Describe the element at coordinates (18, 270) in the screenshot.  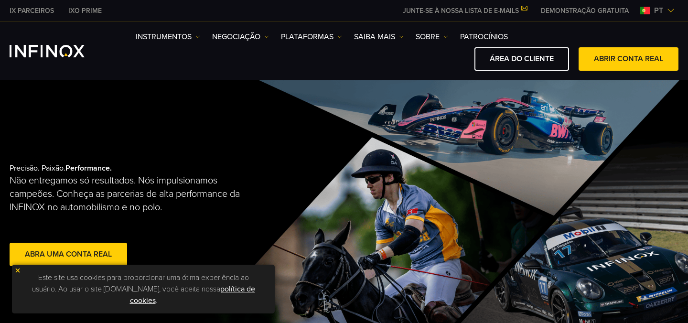
I see `img: yellow close icon` at that location.